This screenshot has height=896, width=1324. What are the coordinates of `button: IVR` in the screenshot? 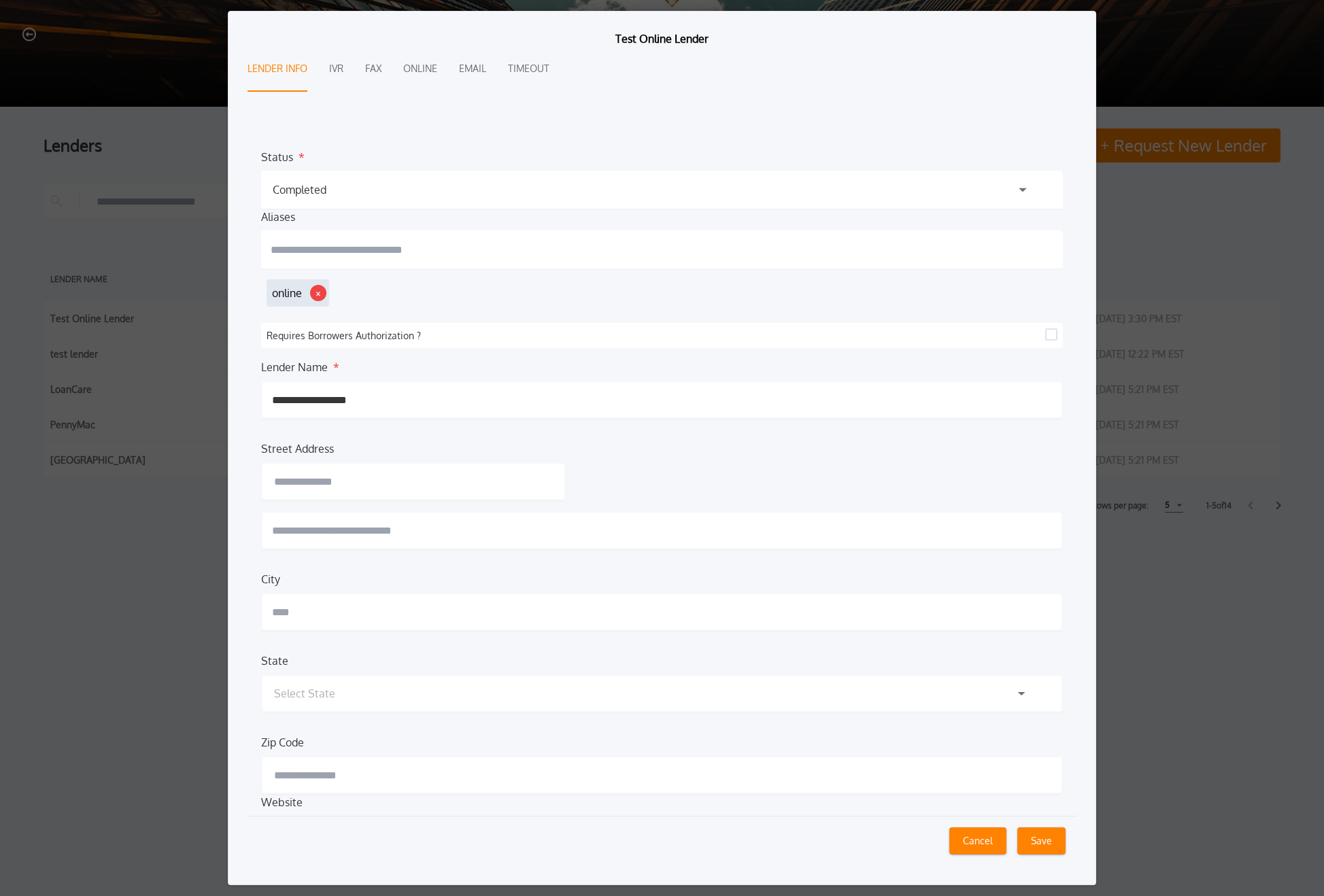 It's located at (336, 69).